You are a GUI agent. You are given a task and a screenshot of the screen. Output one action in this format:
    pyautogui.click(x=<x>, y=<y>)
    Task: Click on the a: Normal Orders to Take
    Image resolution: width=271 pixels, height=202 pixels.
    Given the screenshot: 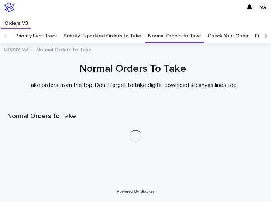 What is the action you would take?
    pyautogui.click(x=175, y=36)
    